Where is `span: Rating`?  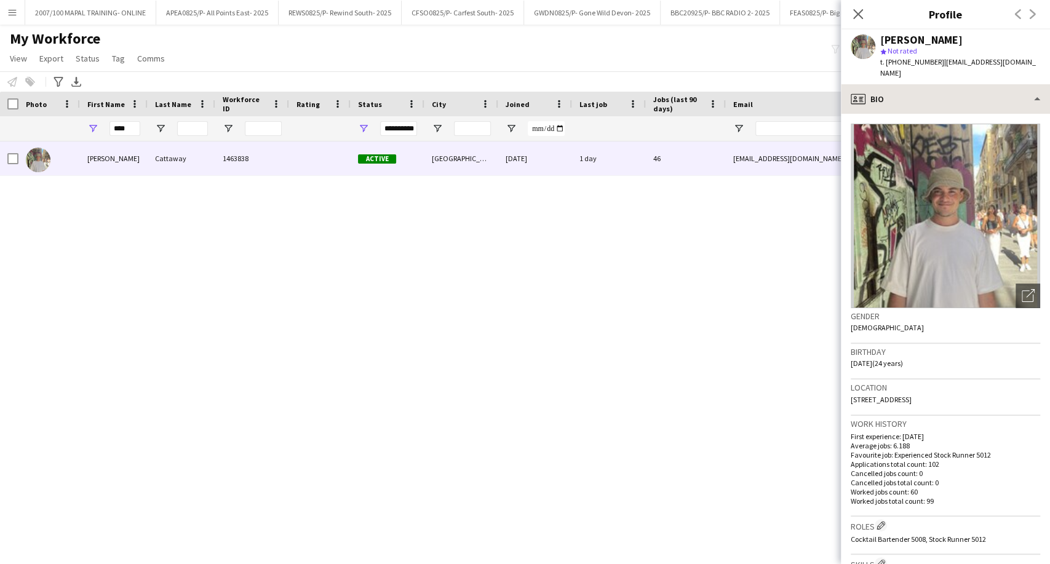 span: Rating is located at coordinates (308, 104).